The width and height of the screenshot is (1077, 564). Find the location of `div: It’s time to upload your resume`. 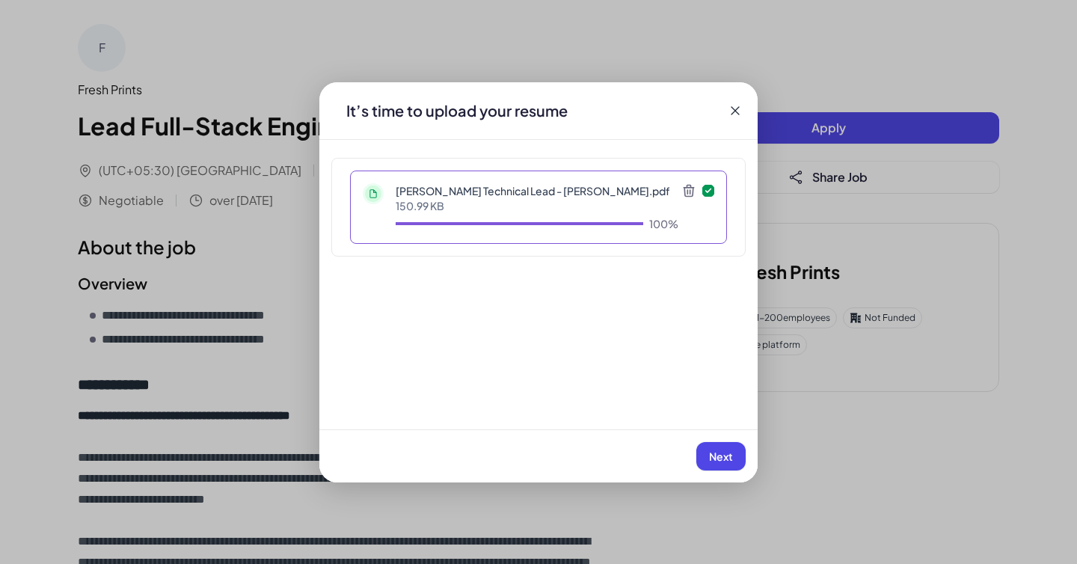

div: It’s time to upload your resume is located at coordinates (457, 111).